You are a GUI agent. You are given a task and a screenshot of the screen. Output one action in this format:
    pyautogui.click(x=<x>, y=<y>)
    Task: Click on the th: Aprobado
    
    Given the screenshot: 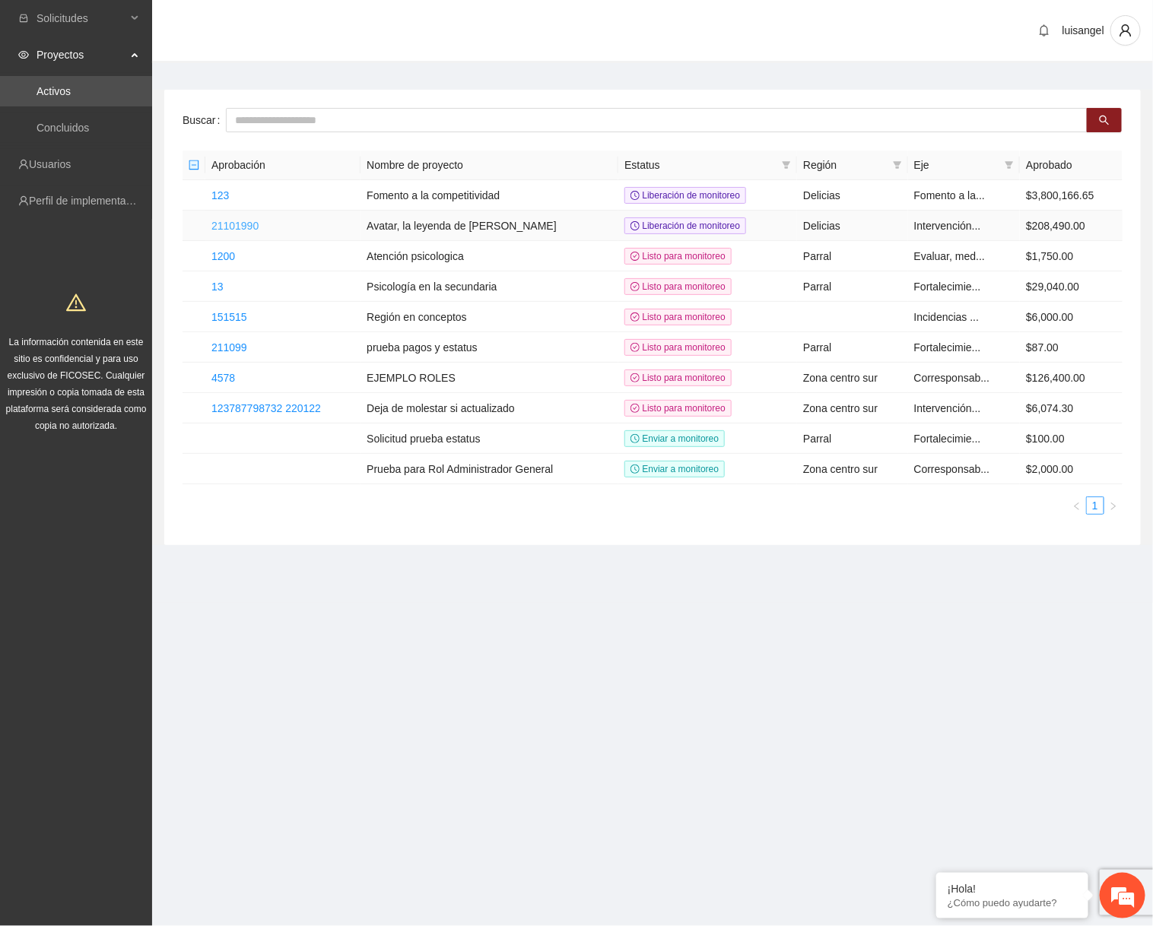 What is the action you would take?
    pyautogui.click(x=1070, y=165)
    